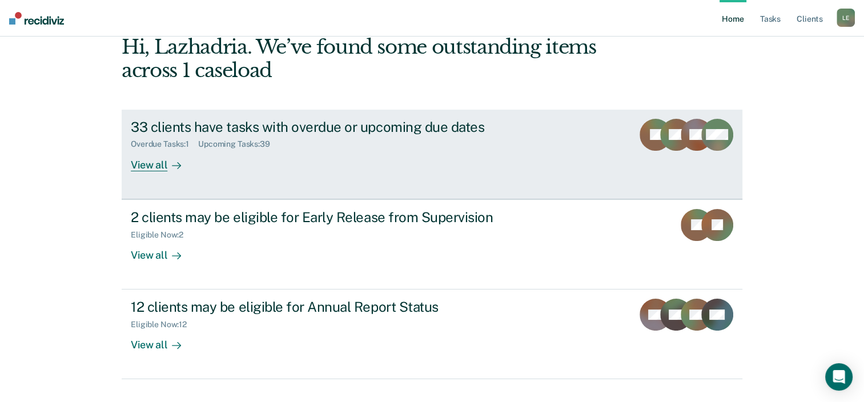 This screenshot has width=864, height=402. Describe the element at coordinates (845, 18) in the screenshot. I see `button: LE` at that location.